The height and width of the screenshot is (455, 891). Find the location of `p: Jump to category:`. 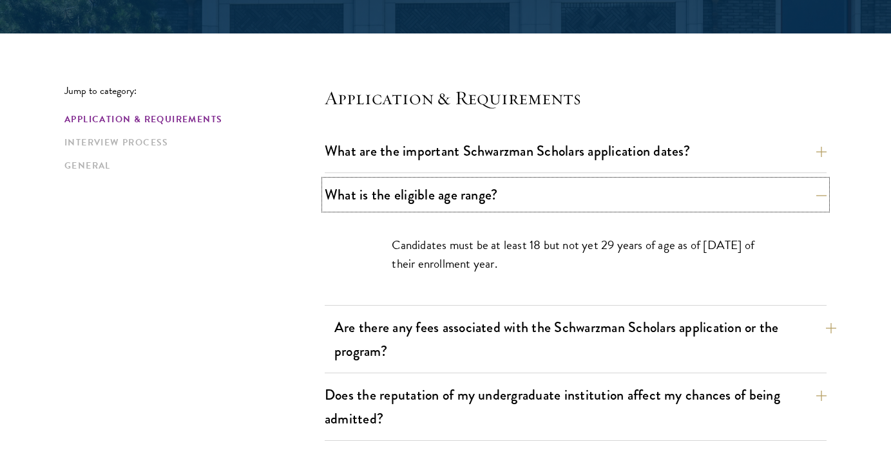

p: Jump to category: is located at coordinates (195, 91).